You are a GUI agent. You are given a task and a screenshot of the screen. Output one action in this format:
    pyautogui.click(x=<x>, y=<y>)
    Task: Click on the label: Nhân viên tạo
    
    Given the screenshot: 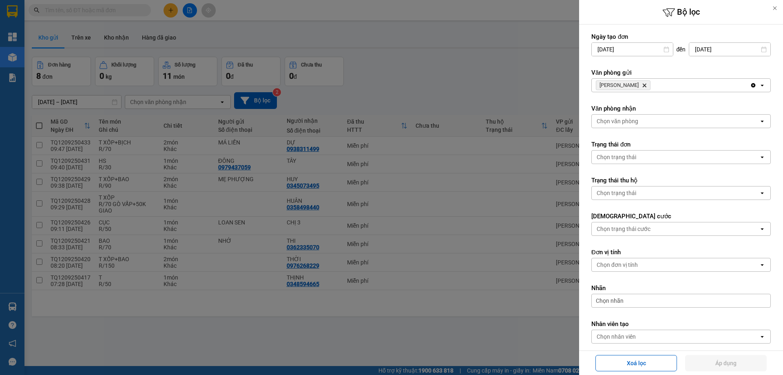 What is the action you would take?
    pyautogui.click(x=681, y=324)
    